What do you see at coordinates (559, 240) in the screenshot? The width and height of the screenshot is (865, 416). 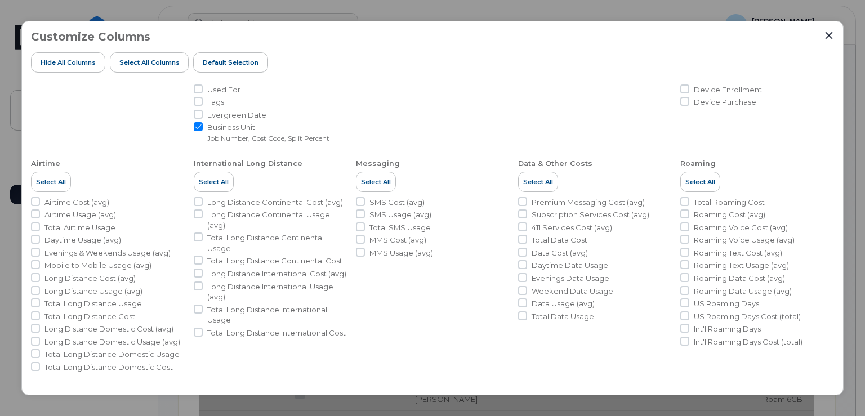 I see `span: Total Data Cost` at bounding box center [559, 240].